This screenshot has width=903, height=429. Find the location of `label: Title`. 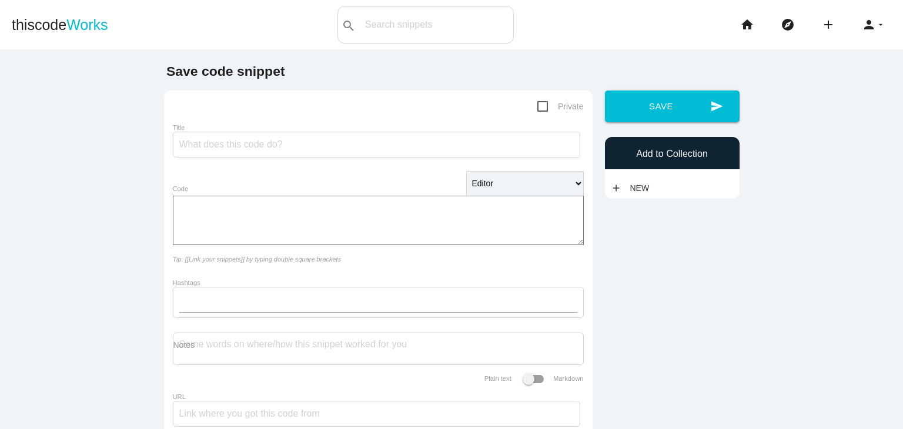

label: Title is located at coordinates (179, 128).